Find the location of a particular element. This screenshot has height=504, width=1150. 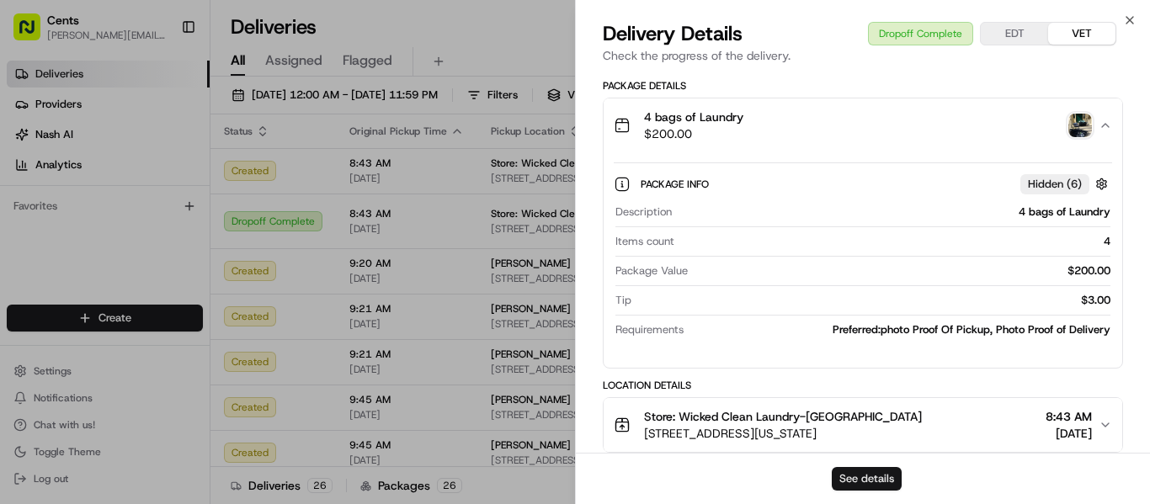

a: Powered byPylon is located at coordinates (161, 386).